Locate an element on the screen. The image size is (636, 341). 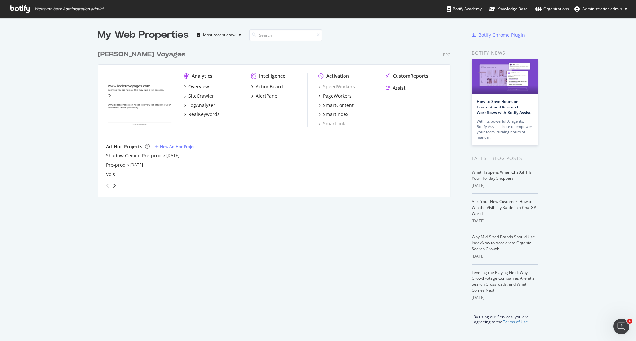
img: How to Save Hours on Content and Research Workflows with Botify Assist is located at coordinates (505, 76).